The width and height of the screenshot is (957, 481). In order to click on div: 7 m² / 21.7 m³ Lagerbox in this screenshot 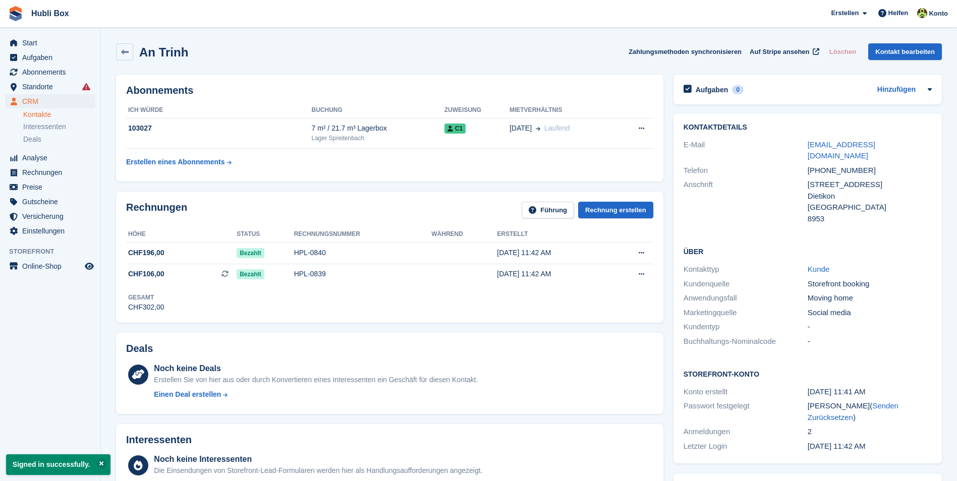, I will do `click(378, 128)`.